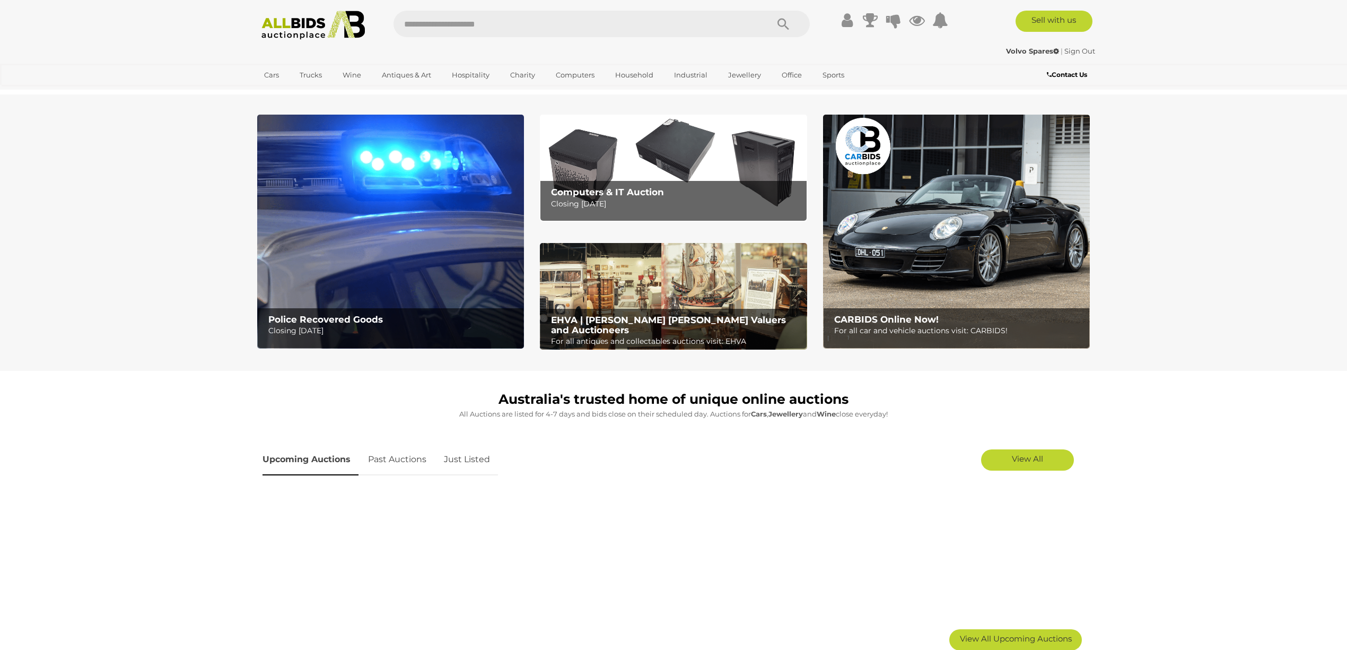 The image size is (1347, 650). Describe the element at coordinates (956, 231) in the screenshot. I see `a: CARBIDS Online Now! CARBIDS Online Now! For all car and vehicle auctions visit: CARBIDS!` at that location.